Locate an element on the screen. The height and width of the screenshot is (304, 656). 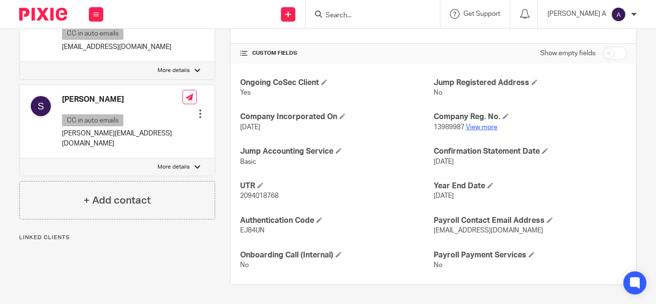
span: EJ84UN is located at coordinates (252, 231).